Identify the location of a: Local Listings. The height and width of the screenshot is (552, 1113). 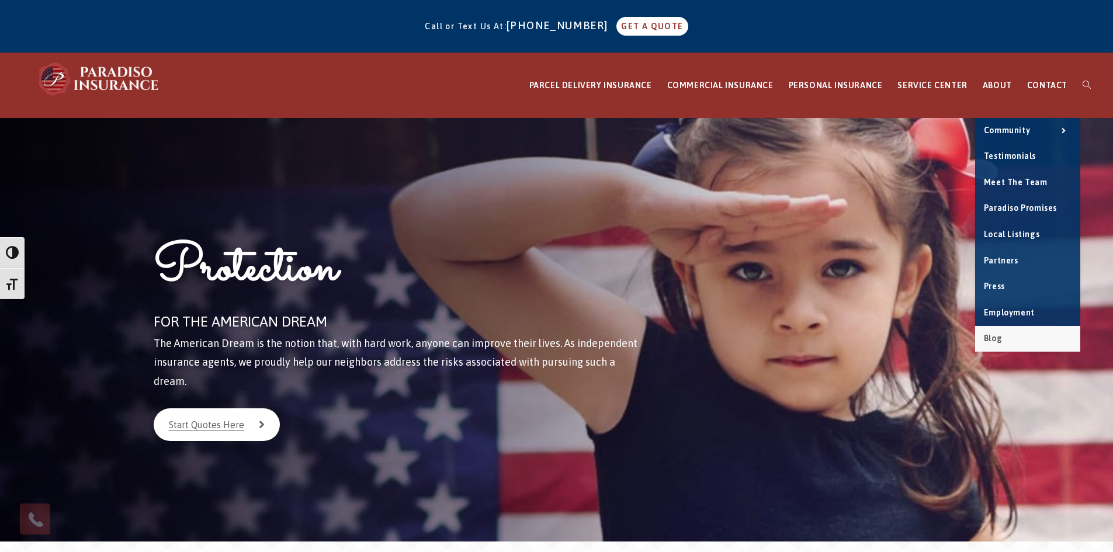
(1028, 235).